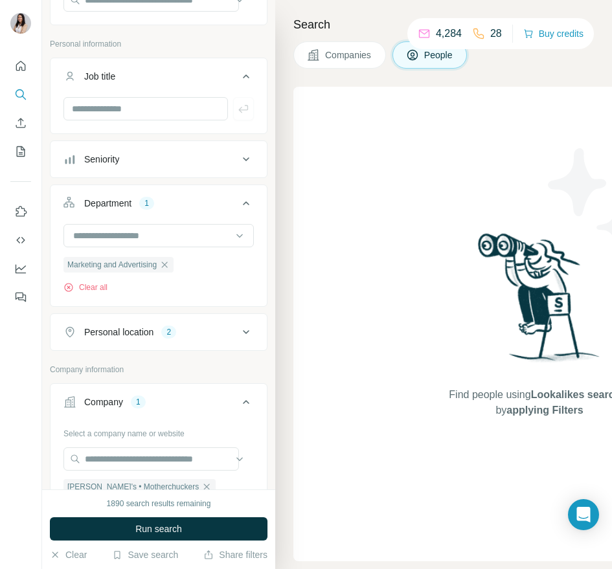 The image size is (612, 569). Describe the element at coordinates (159, 206) in the screenshot. I see `button: Department1` at that location.